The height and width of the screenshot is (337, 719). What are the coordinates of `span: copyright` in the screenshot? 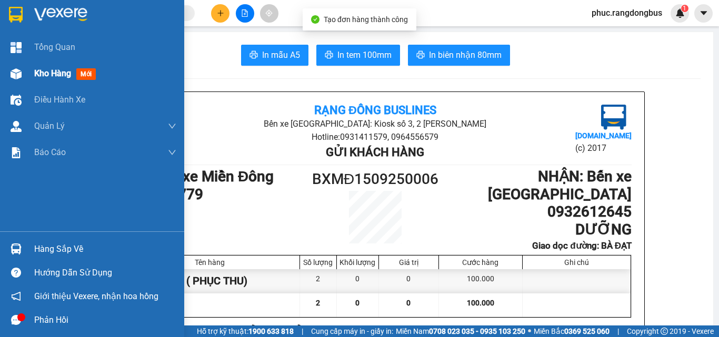 It's located at (664, 332).